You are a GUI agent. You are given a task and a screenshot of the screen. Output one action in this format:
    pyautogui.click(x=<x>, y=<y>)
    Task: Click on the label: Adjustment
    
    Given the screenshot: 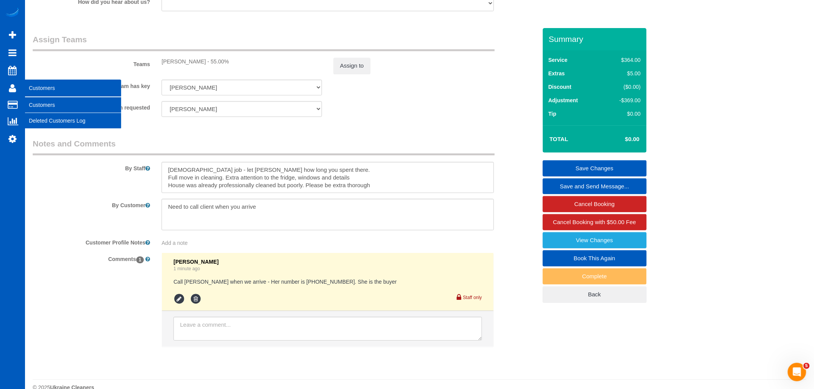 What is the action you would take?
    pyautogui.click(x=563, y=100)
    